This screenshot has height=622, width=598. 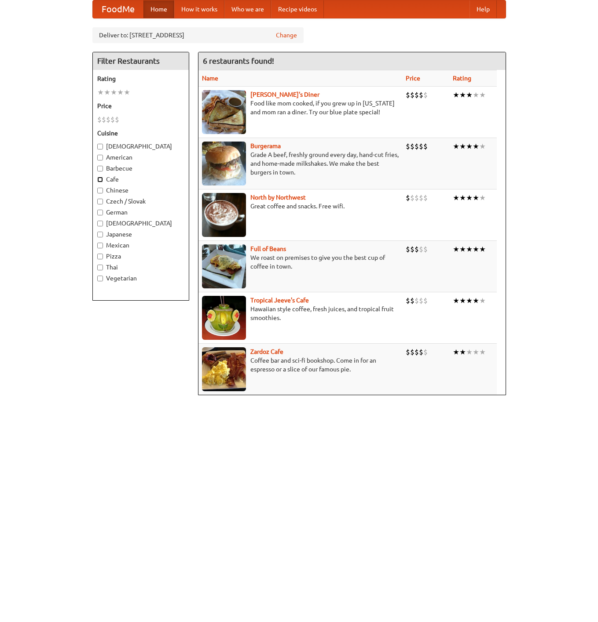 I want to click on input: Chinese, so click(x=100, y=190).